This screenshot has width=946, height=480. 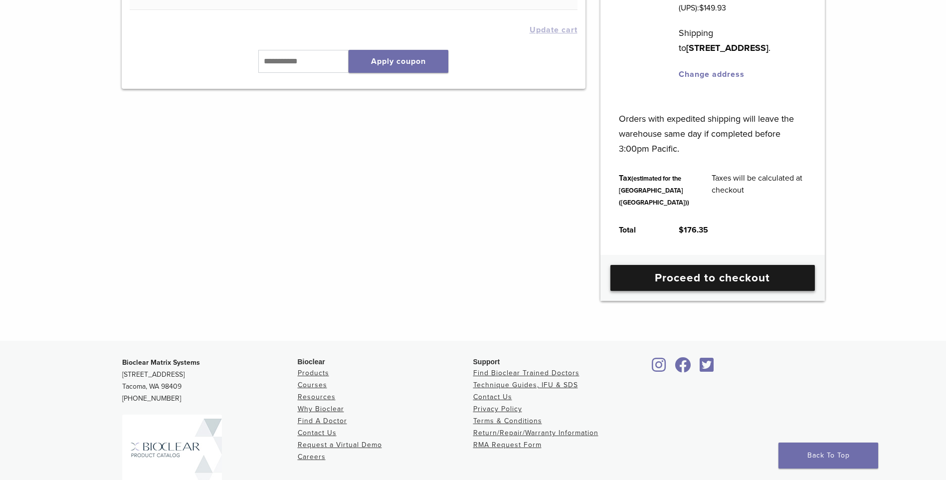 What do you see at coordinates (536, 432) in the screenshot?
I see `a: Return/Repair/Warranty Information` at bounding box center [536, 432].